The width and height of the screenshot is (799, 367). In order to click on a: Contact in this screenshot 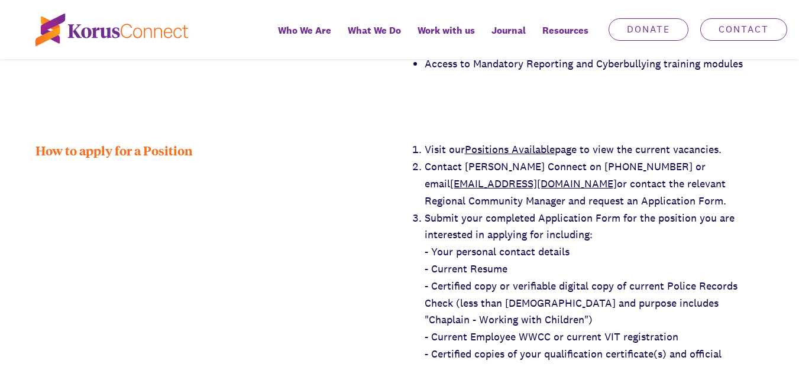, I will do `click(743, 30)`.